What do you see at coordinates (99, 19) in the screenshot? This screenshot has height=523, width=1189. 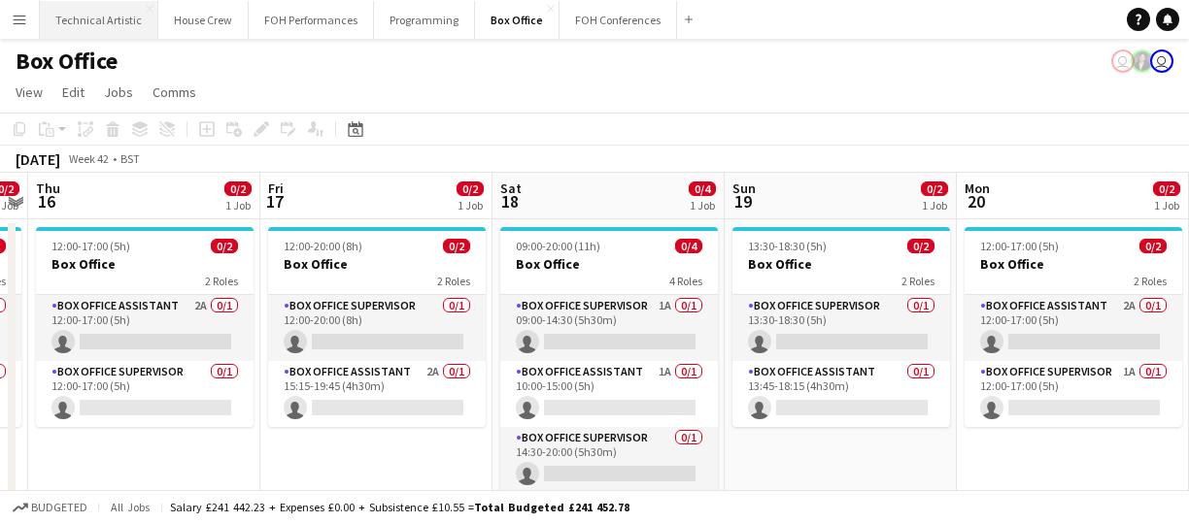 I see `button: Technical Artistic` at bounding box center [99, 19].